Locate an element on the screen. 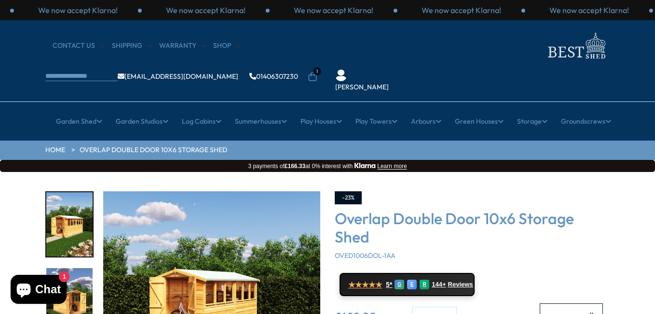 This screenshot has height=314, width=655. a: Overlap Double Door 10x6 Storage Shed is located at coordinates (153, 150).